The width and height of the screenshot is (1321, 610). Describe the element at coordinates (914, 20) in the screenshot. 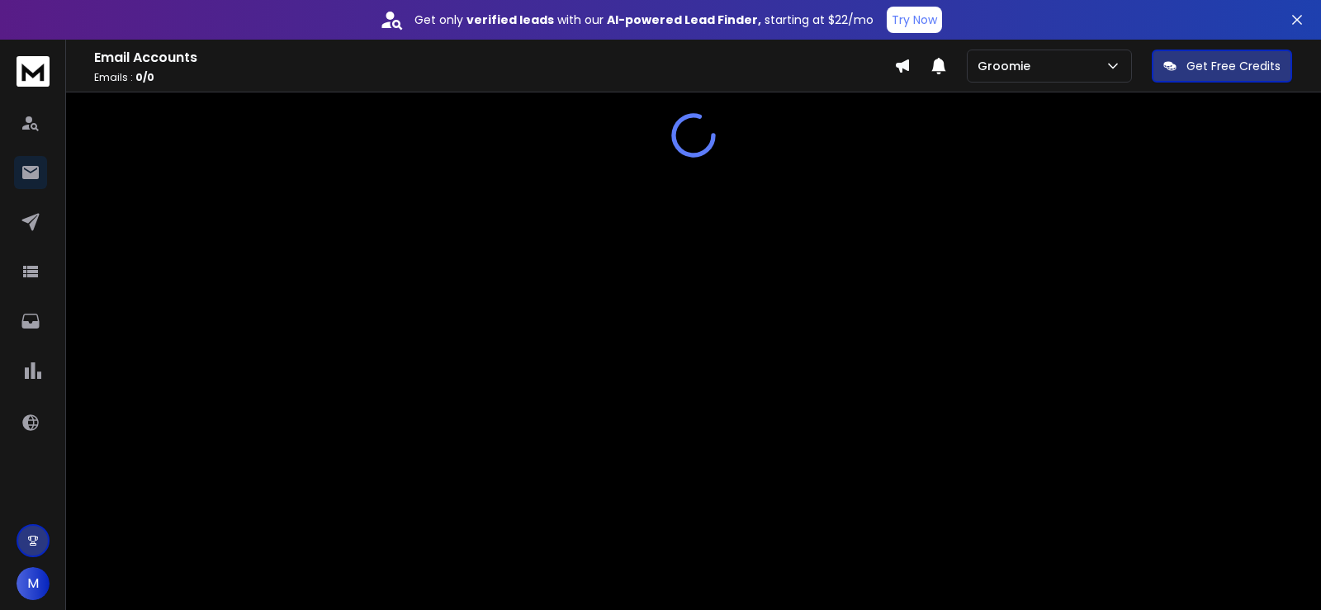

I see `p: Try Now` at that location.